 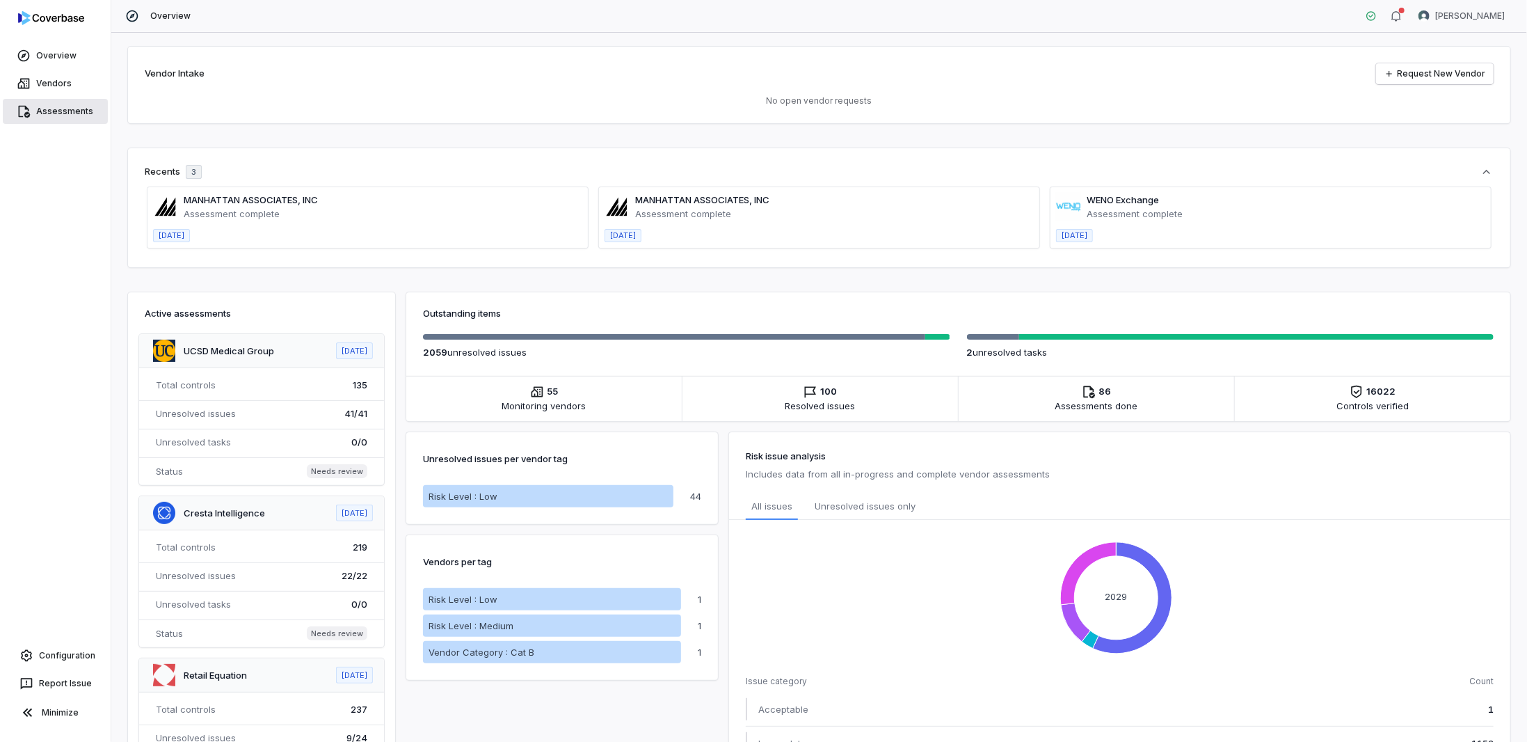 What do you see at coordinates (215, 675) in the screenshot?
I see `a: Retail Equation` at bounding box center [215, 675].